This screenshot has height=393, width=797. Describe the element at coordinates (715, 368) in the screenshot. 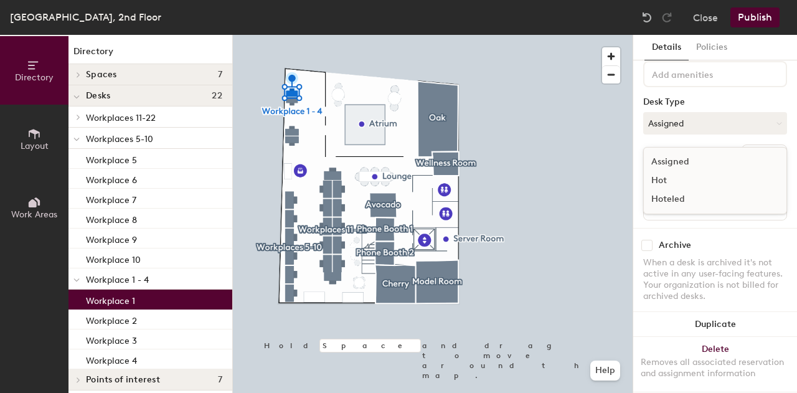

I see `div: Removes all associated reservation and assignment information` at that location.